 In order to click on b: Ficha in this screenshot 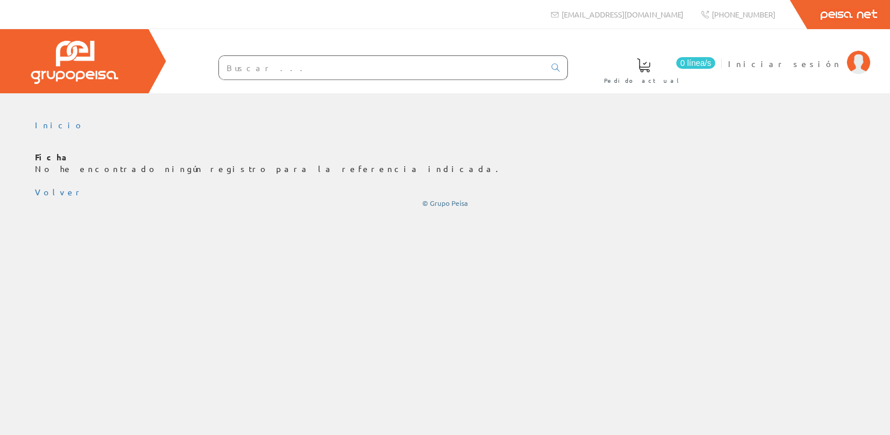, I will do `click(53, 157)`.